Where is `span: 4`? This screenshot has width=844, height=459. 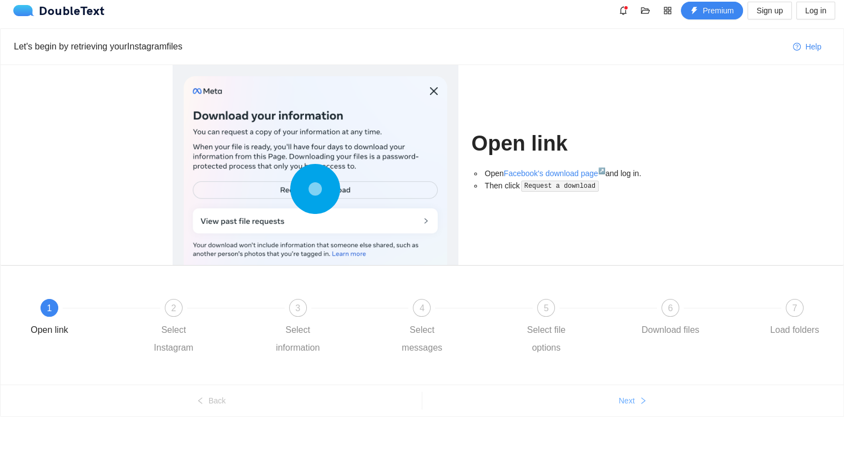 span: 4 is located at coordinates (422, 308).